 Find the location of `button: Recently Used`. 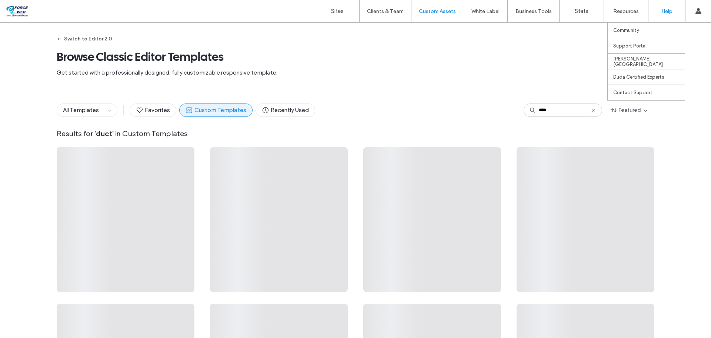

button: Recently Used is located at coordinates (285, 110).